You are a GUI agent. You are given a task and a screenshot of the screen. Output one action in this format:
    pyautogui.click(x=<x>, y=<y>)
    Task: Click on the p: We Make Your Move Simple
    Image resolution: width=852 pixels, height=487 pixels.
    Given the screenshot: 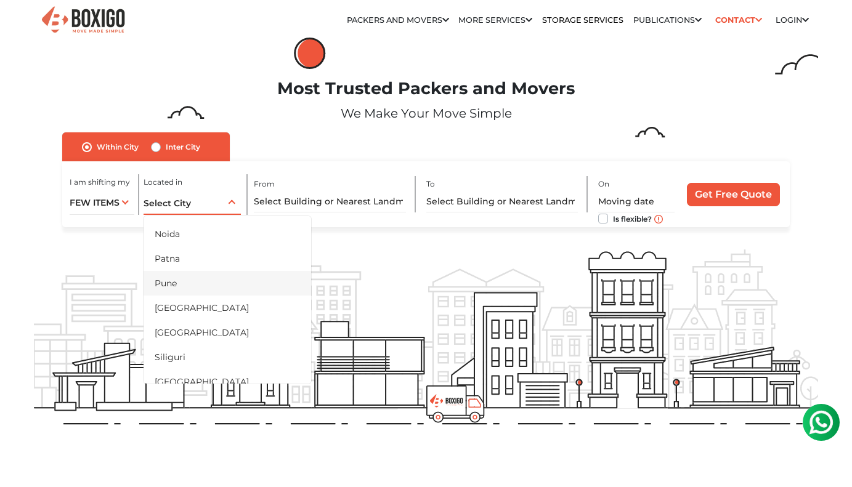 What is the action you would take?
    pyautogui.click(x=426, y=113)
    